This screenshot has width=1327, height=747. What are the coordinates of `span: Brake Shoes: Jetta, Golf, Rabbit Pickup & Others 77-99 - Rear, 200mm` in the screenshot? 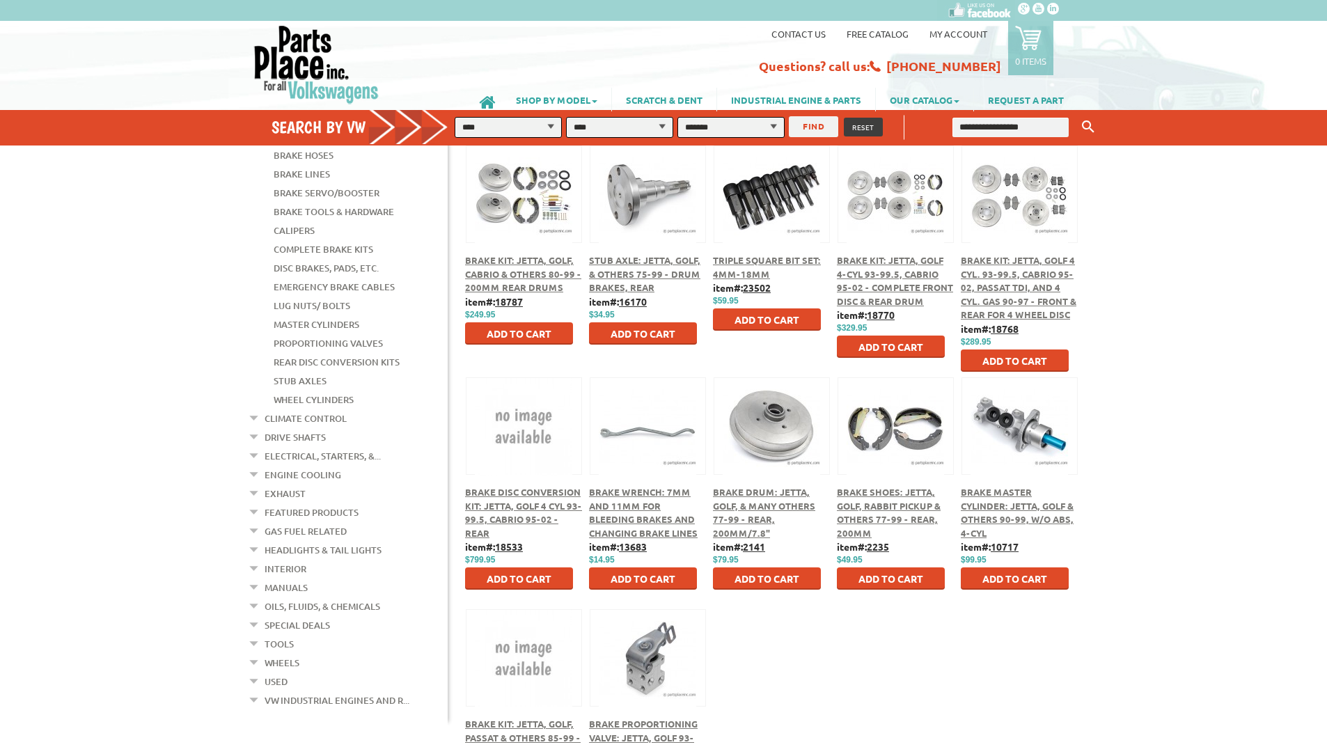 It's located at (888, 512).